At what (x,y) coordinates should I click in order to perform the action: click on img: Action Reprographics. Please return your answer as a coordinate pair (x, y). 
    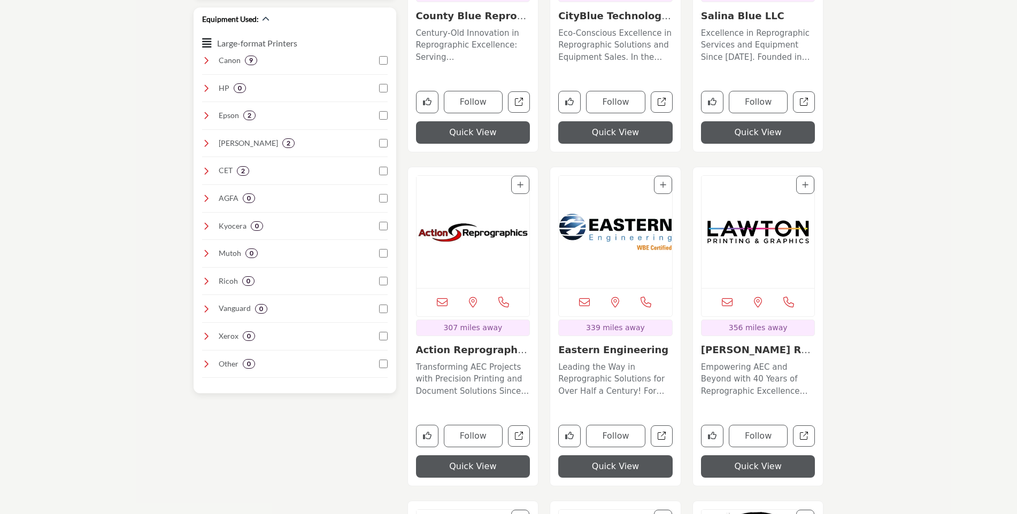
    Looking at the image, I should click on (473, 232).